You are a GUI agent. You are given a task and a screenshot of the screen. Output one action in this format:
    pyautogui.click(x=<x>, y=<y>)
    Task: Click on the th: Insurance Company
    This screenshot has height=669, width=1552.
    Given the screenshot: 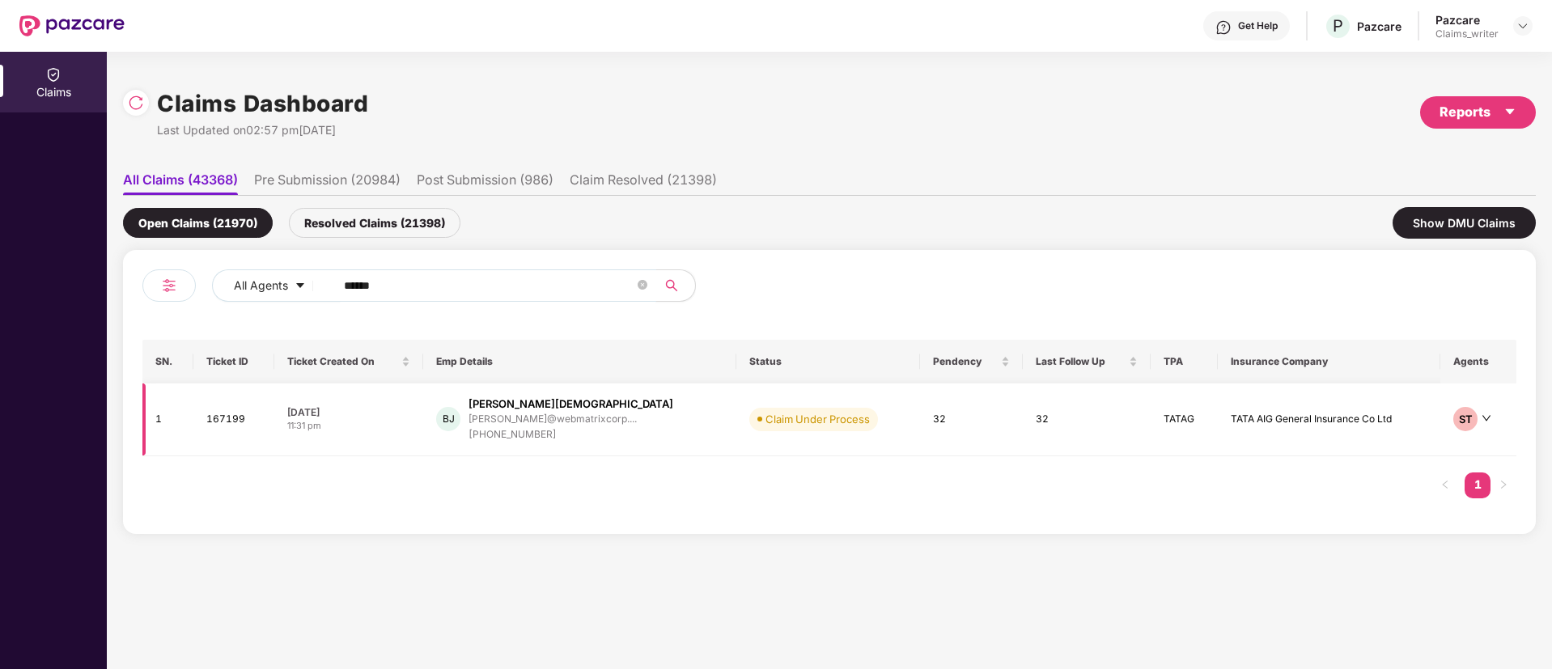 What is the action you would take?
    pyautogui.click(x=1329, y=362)
    